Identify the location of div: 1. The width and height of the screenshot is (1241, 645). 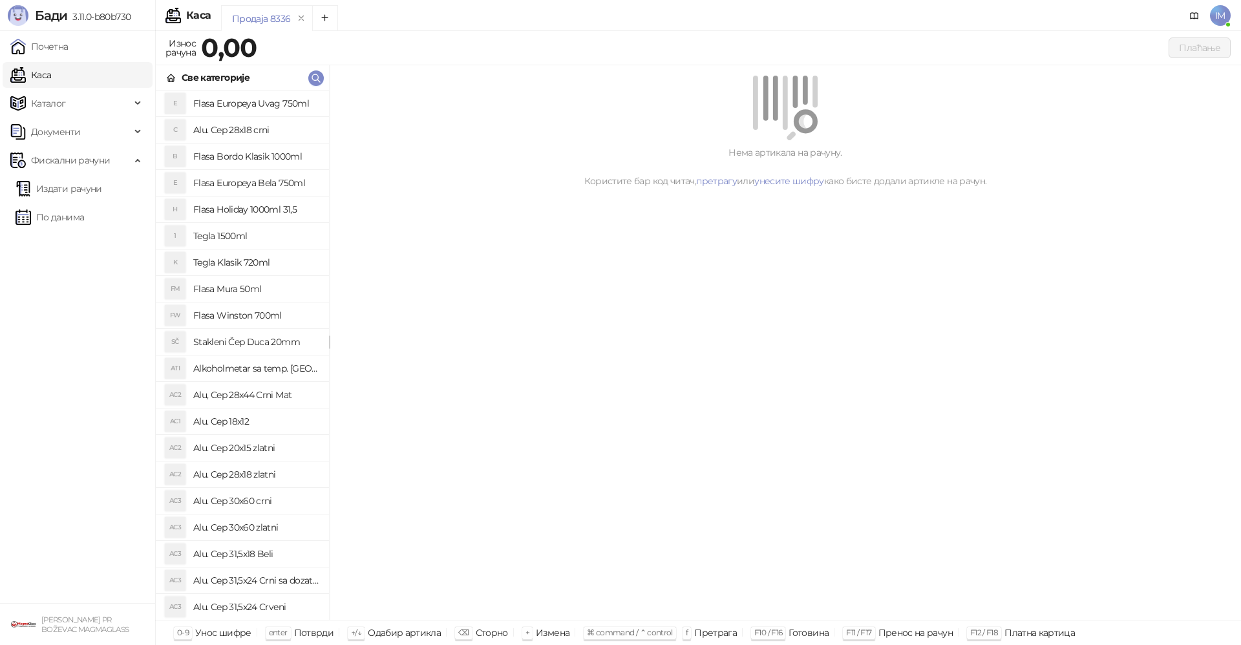
(175, 236).